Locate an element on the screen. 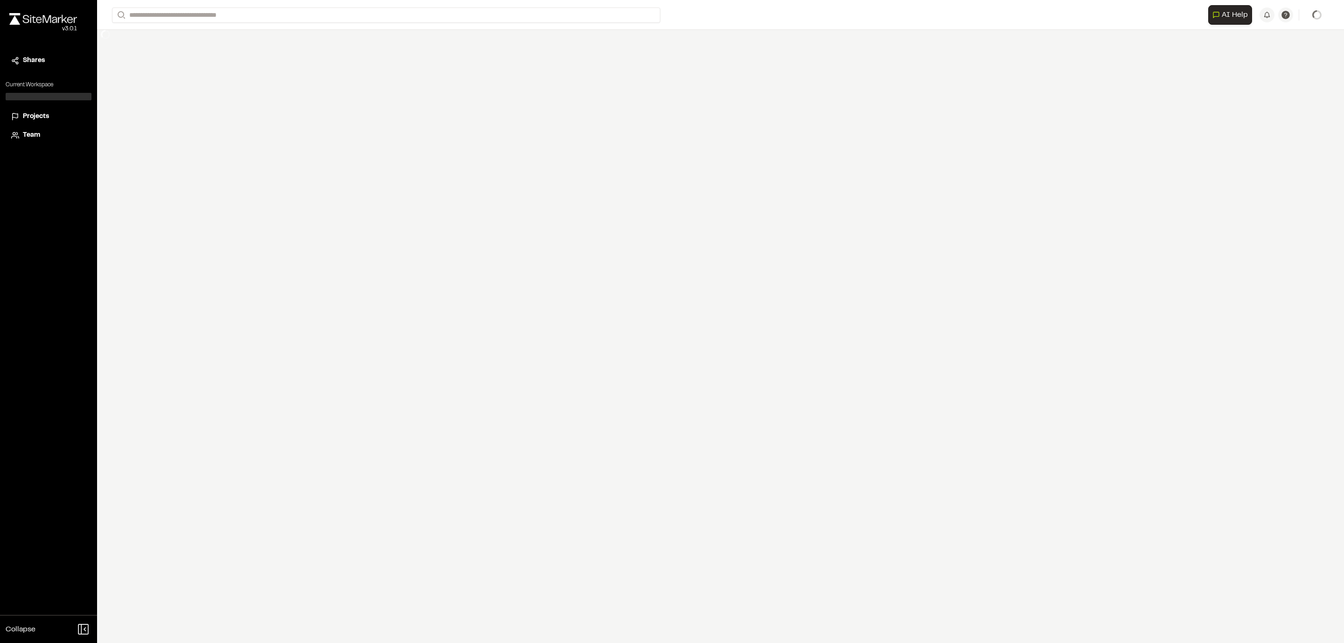 The height and width of the screenshot is (643, 1344). div: Open AI Assistant is located at coordinates (1232, 15).